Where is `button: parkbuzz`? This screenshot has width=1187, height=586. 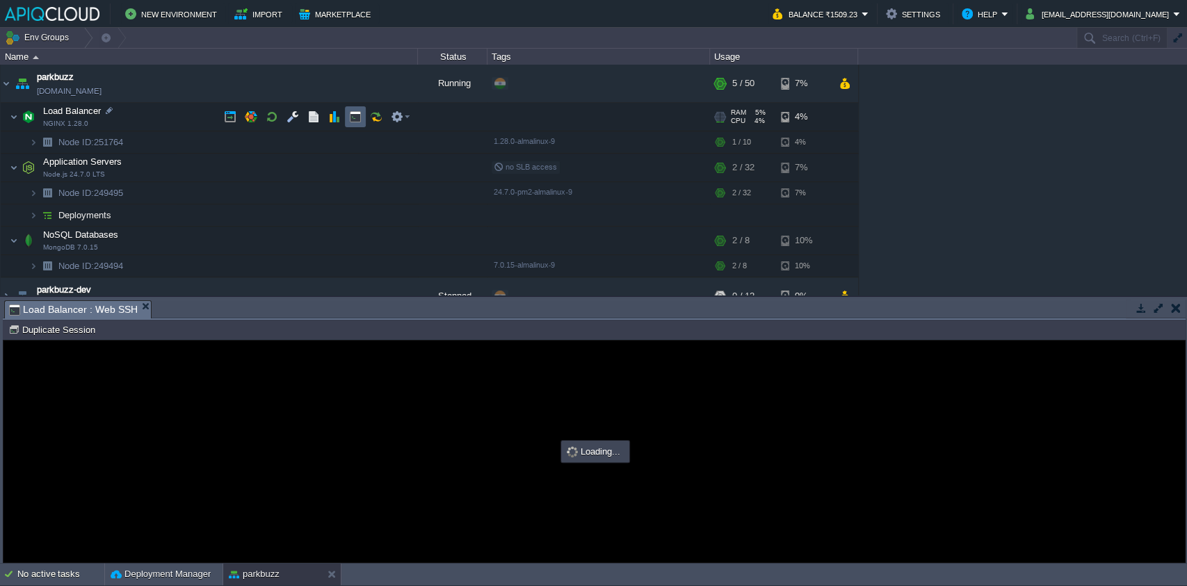
button: parkbuzz is located at coordinates (254, 574).